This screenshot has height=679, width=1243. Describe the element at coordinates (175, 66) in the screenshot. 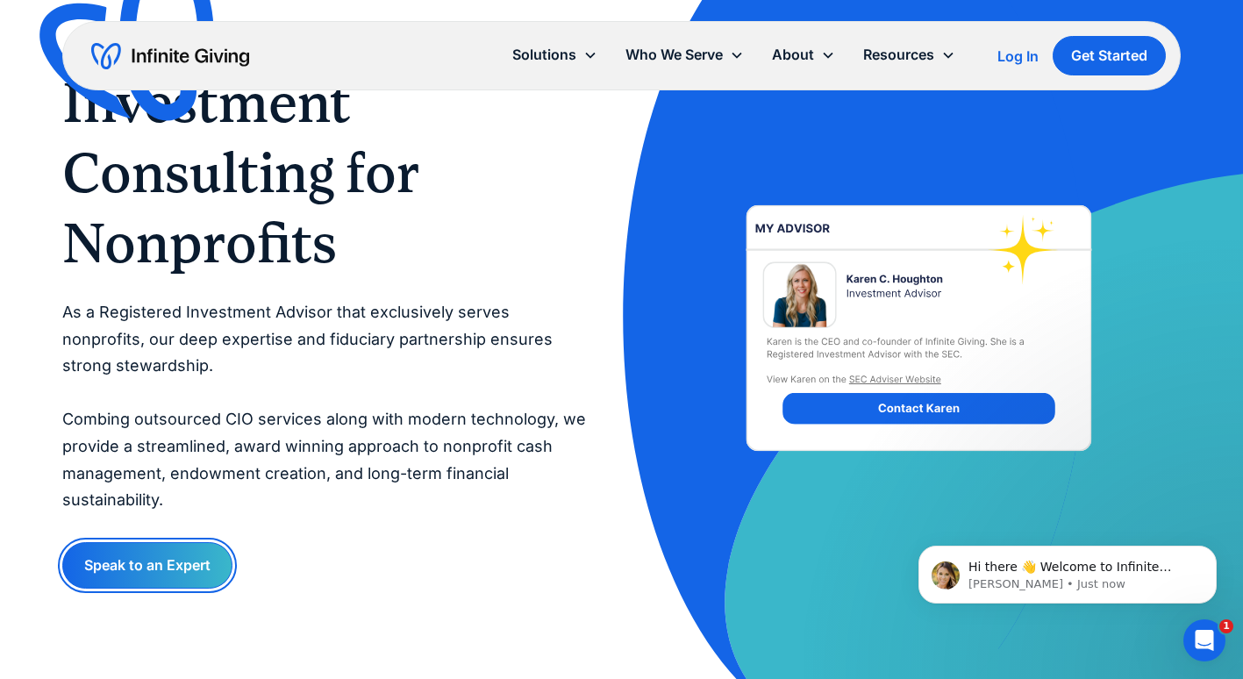

I see `div: message notification from Kasey, Just now. Hi there 👋 Welcome to Infinite Giving. If you have any...` at that location.